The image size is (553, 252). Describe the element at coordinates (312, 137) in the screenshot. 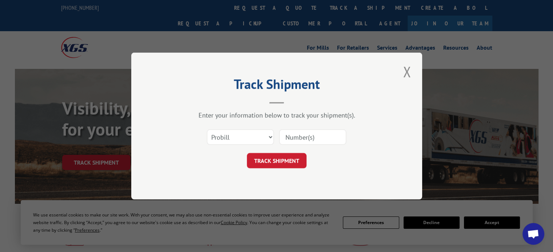

I see `input: Number(s)` at that location.